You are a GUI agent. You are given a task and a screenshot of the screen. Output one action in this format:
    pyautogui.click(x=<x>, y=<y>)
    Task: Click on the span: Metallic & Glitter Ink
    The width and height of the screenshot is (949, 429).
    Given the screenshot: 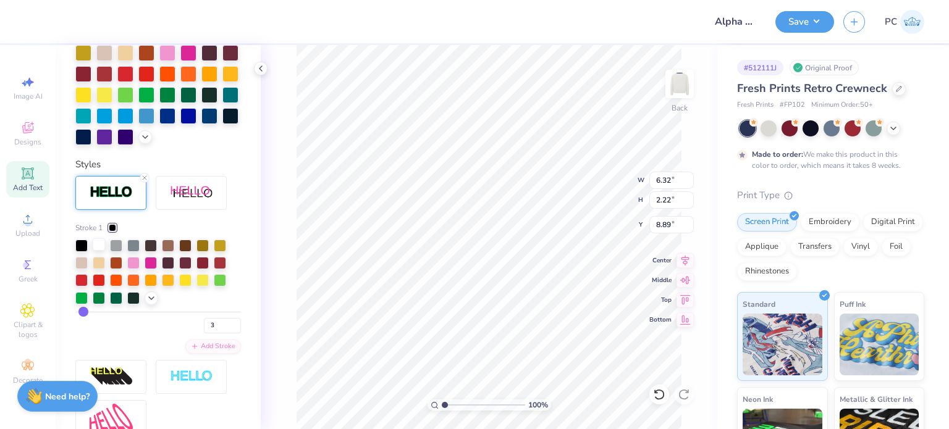 What is the action you would take?
    pyautogui.click(x=876, y=399)
    